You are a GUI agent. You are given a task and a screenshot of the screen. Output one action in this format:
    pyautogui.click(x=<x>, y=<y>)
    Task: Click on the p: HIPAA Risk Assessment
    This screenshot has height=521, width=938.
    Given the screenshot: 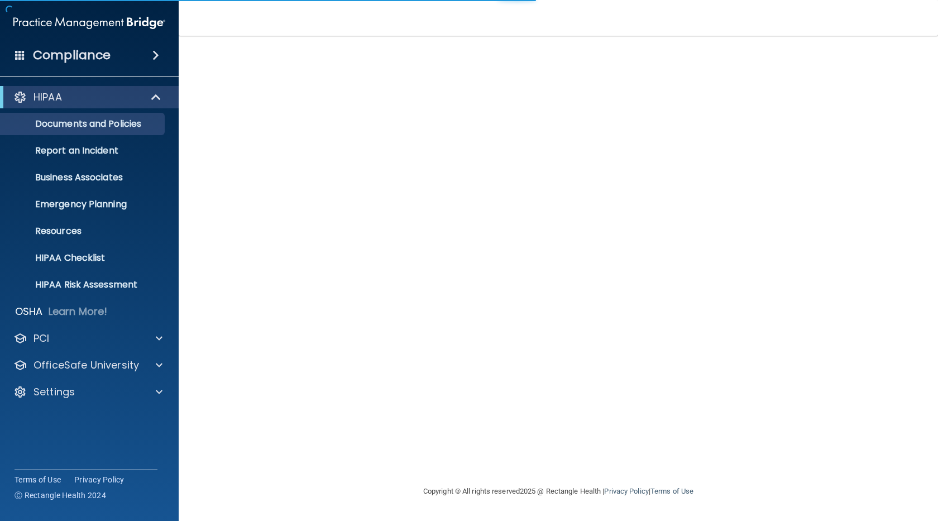 What is the action you would take?
    pyautogui.click(x=83, y=285)
    